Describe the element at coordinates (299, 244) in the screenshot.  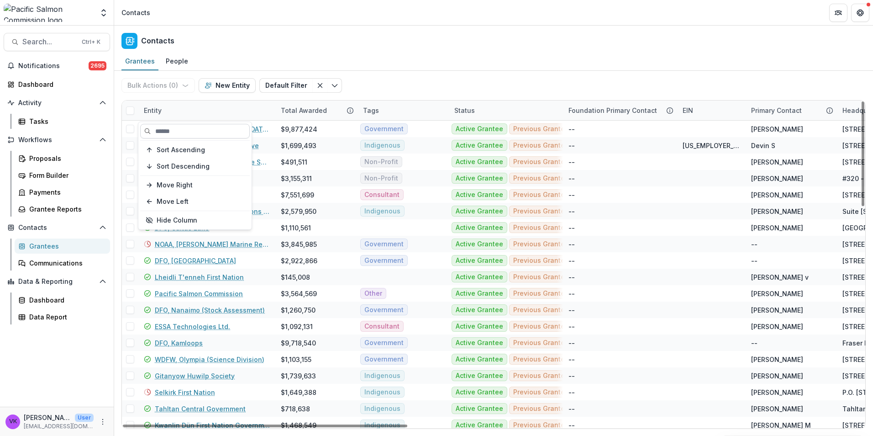
I see `div: $3,845,985` at that location.